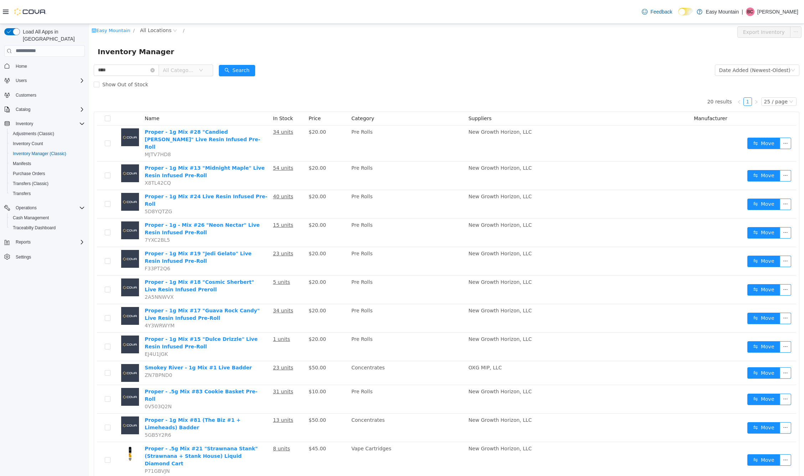  What do you see at coordinates (228, 424) in the screenshot?
I see `span: $45.00` at bounding box center [228, 424].